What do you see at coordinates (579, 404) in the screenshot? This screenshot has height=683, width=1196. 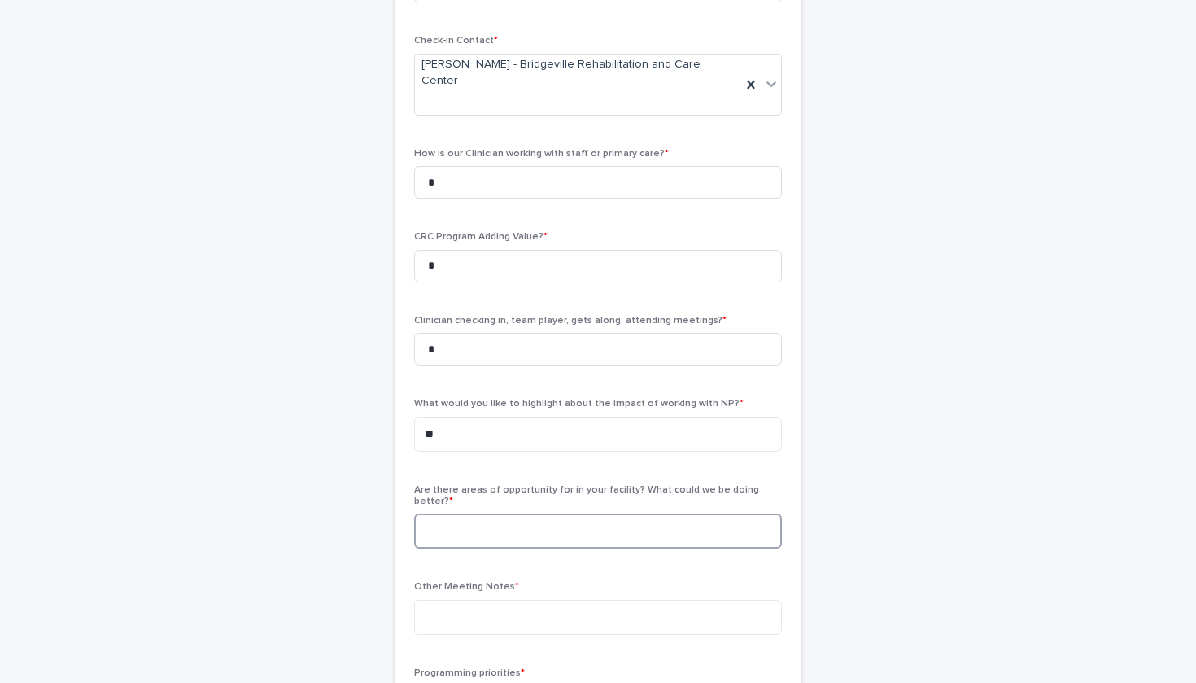 I see `span: What would you like to highlight about the impact of working with NP?` at bounding box center [579, 404].